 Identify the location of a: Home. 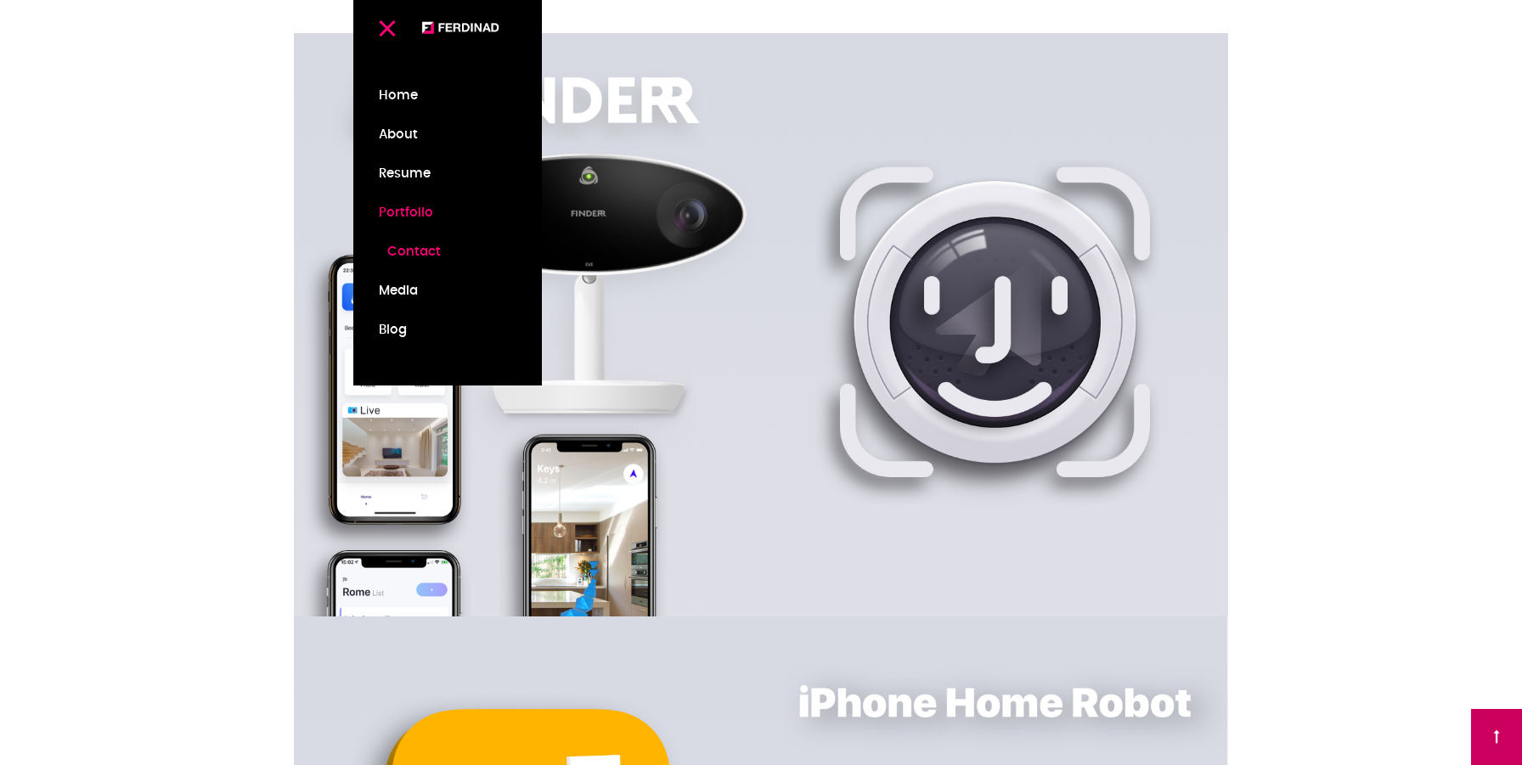
(448, 96).